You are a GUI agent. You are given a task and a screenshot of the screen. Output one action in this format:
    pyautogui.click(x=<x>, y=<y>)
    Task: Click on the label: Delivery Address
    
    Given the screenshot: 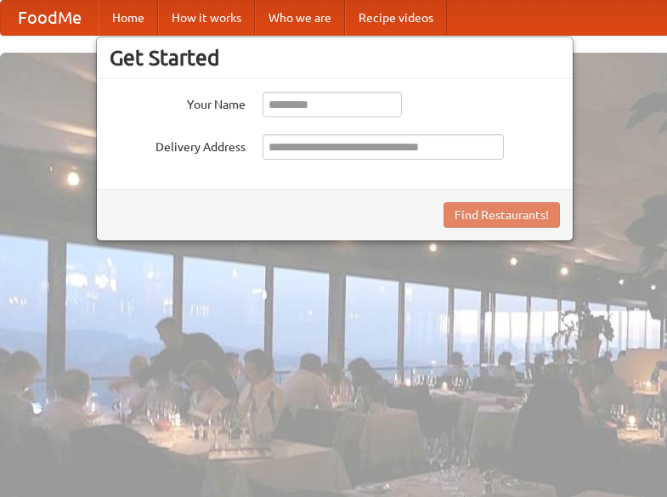 What is the action you would take?
    pyautogui.click(x=177, y=144)
    